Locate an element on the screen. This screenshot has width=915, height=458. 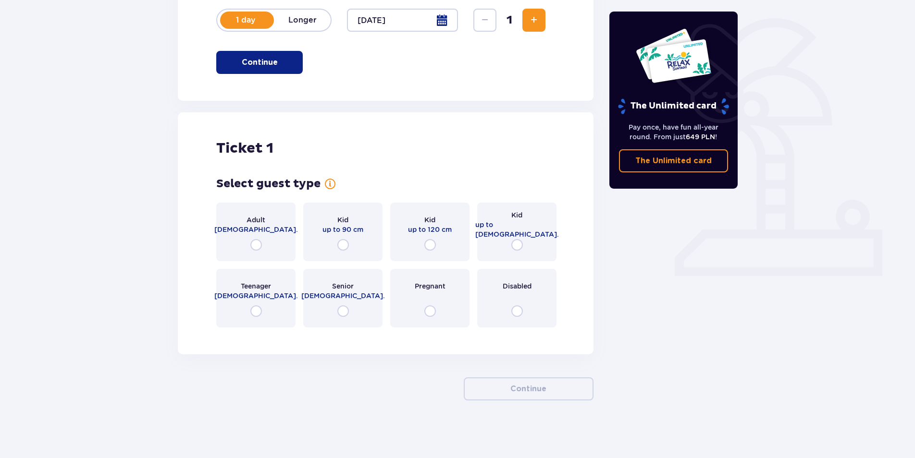
p: 1 day is located at coordinates (246, 20).